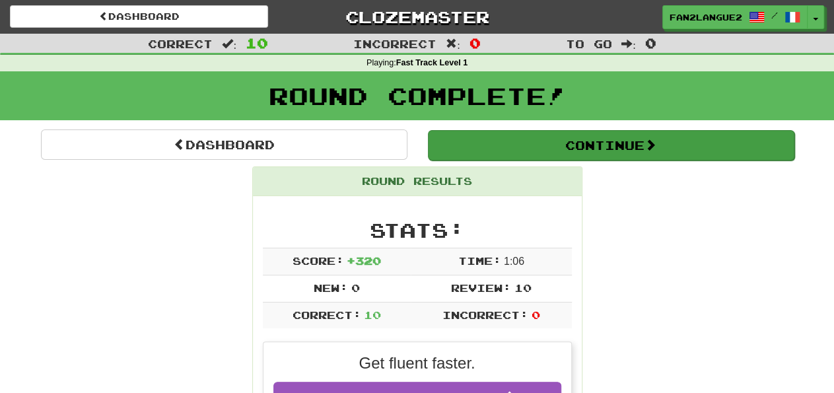 Image resolution: width=834 pixels, height=393 pixels. Describe the element at coordinates (479, 260) in the screenshot. I see `span: Time:` at that location.